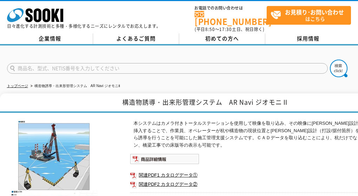 This screenshot has height=196, width=358. What do you see at coordinates (231, 8) in the screenshot?
I see `span: お電話でのお問い合わせは` at bounding box center [231, 8].